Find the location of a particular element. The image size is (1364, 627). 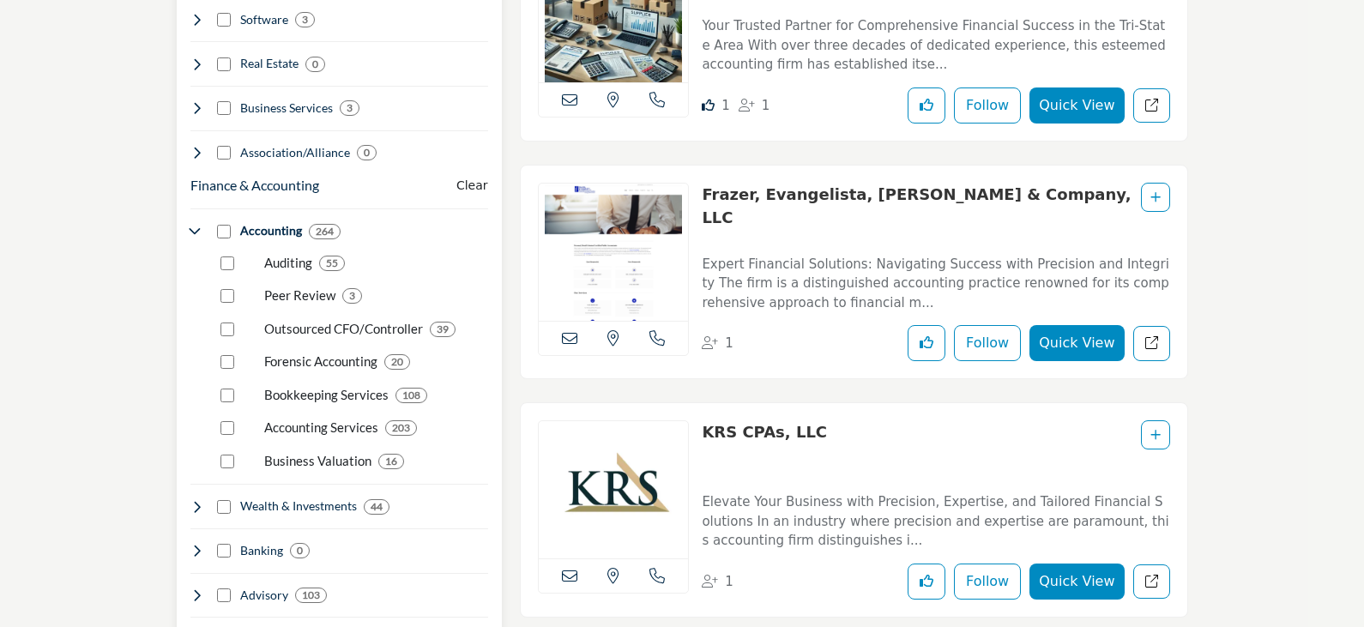

h4: Association/Alliance: Membership/trade associations and CPA firm alliances is located at coordinates (295, 153).